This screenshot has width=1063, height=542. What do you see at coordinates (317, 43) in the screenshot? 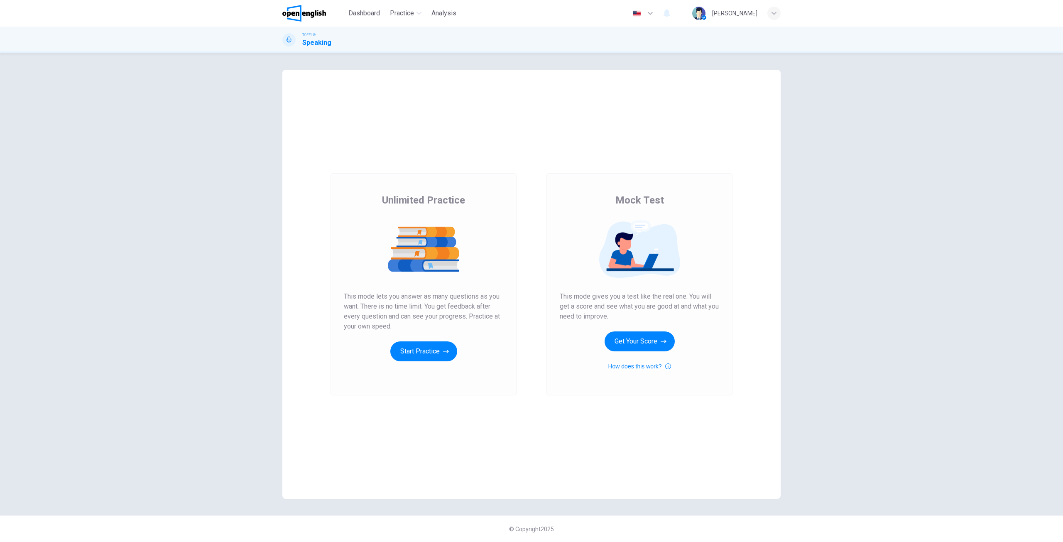
I see `h1: Speaking` at bounding box center [317, 43].